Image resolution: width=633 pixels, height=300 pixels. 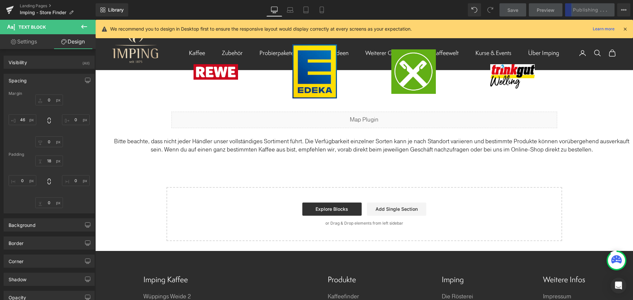 What do you see at coordinates (49, 94) in the screenshot?
I see `div: Margin` at bounding box center [49, 94].